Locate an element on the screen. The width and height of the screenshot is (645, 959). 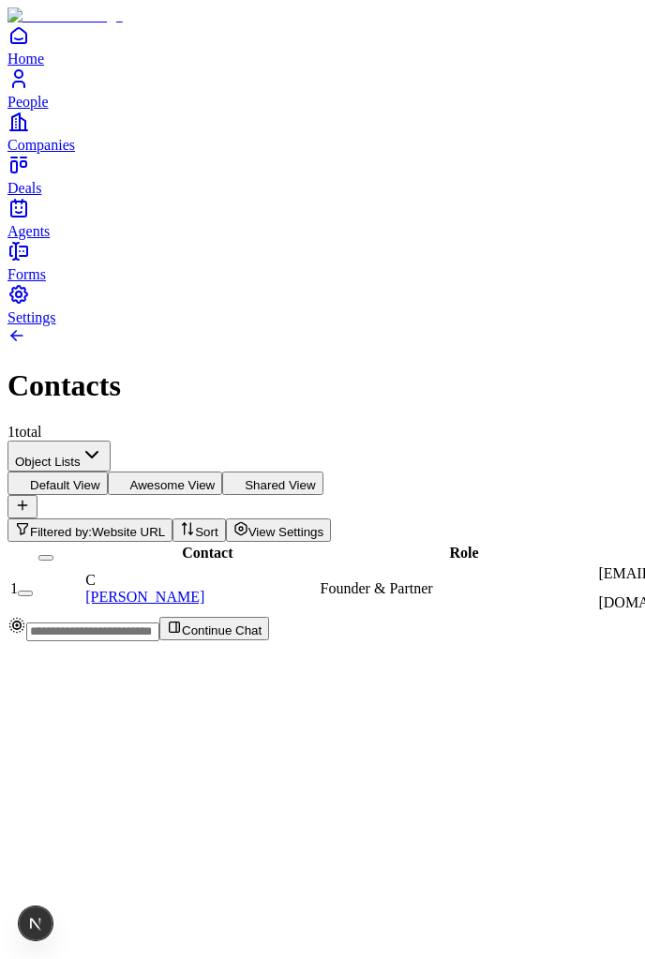
a: Forms is located at coordinates (322, 260).